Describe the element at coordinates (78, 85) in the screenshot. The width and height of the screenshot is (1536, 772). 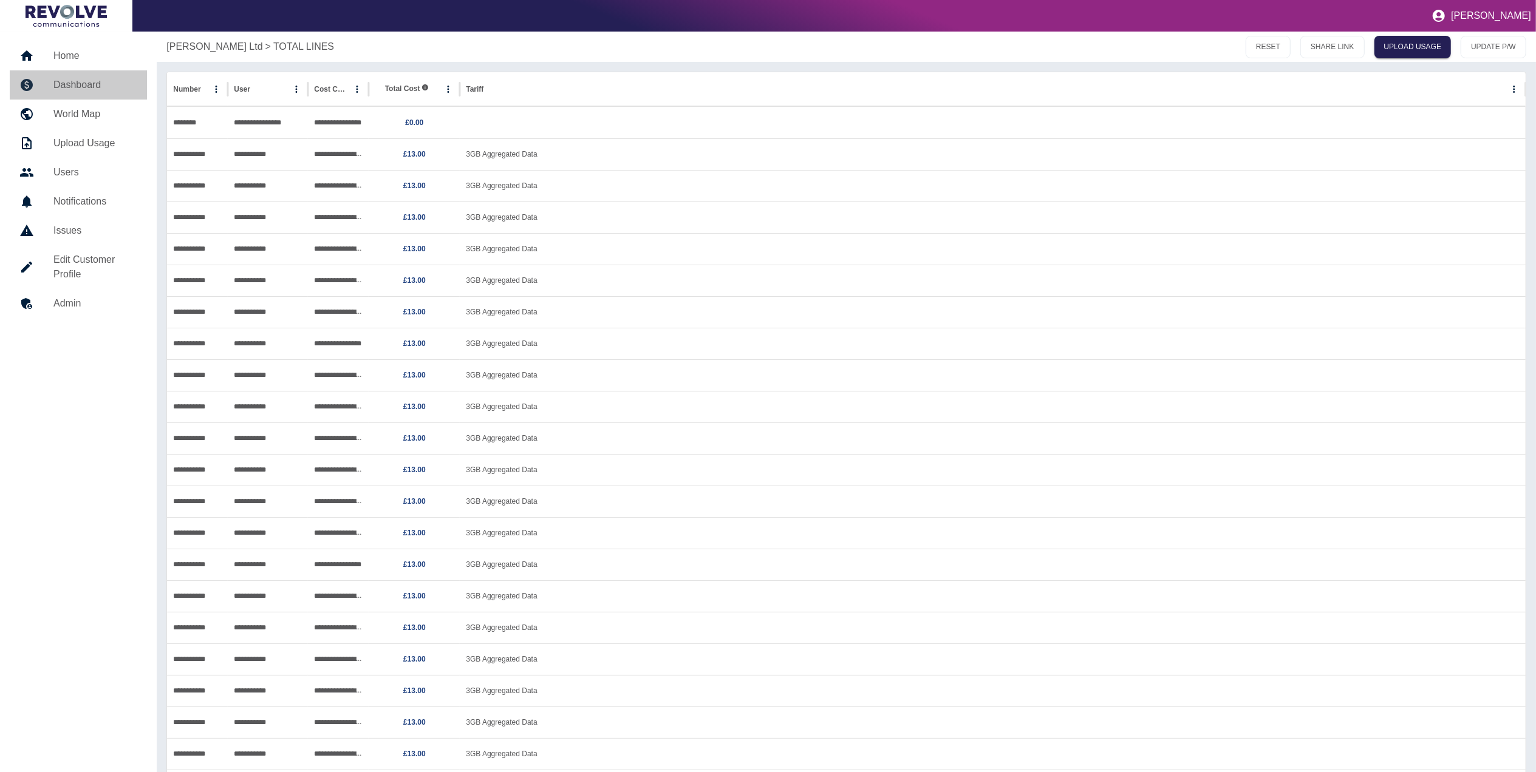
I see `a: Dashboard` at that location.